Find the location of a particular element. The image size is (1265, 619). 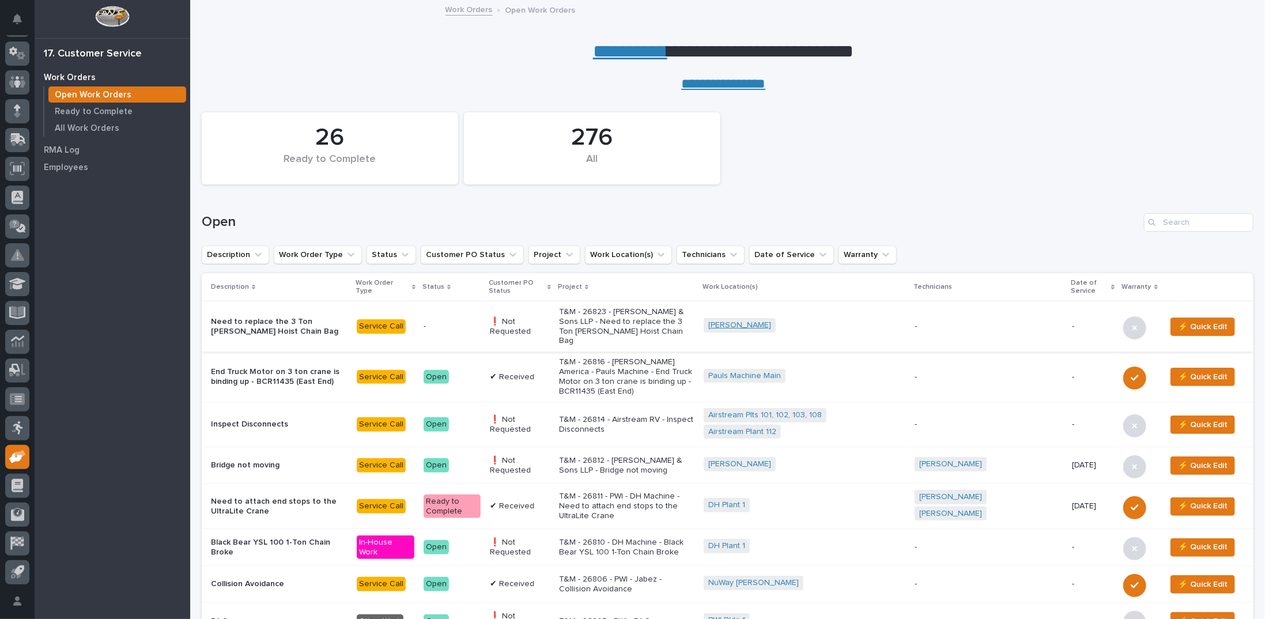

p: T&M - 26814 - Airstream RV - Inspect Disconnects is located at coordinates (626, 425).